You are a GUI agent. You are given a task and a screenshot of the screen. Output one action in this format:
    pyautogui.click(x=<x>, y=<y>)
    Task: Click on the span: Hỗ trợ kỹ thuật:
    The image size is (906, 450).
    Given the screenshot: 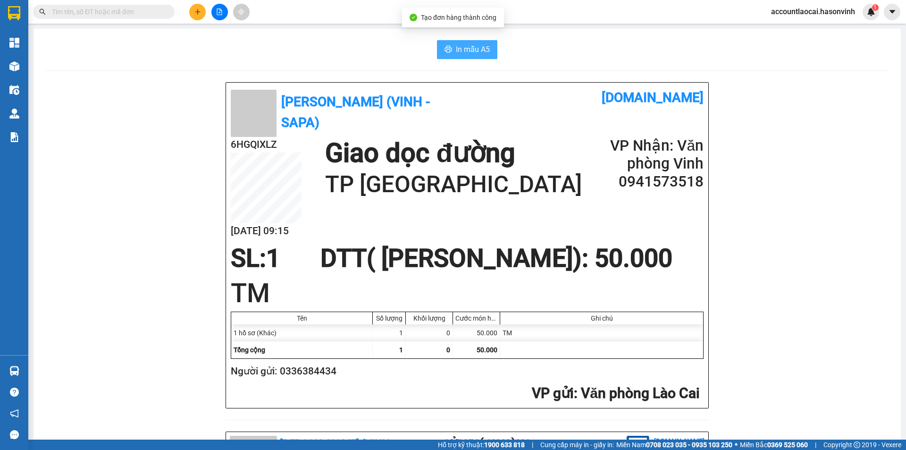 What is the action you would take?
    pyautogui.click(x=481, y=444)
    